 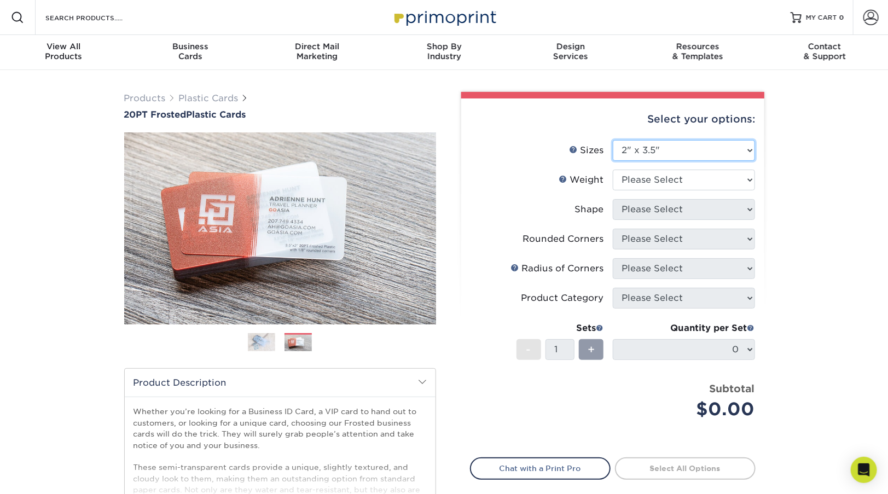 I want to click on img: Plastic Cards 01, so click(x=261, y=342).